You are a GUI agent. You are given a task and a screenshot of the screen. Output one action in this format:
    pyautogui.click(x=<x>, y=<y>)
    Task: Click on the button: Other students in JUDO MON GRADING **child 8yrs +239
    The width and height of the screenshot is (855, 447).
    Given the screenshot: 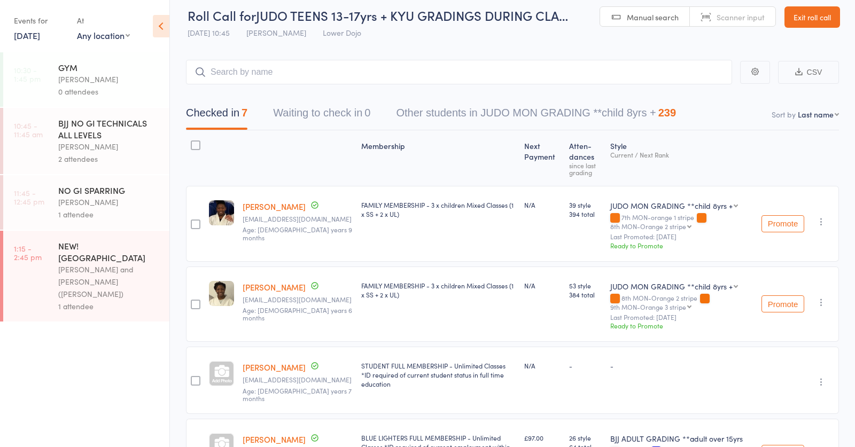 What is the action you would take?
    pyautogui.click(x=536, y=115)
    